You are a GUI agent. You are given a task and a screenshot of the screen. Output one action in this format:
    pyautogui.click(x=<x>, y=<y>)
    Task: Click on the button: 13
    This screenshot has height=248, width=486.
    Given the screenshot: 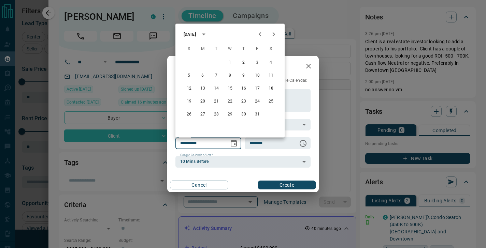 What is the action you would take?
    pyautogui.click(x=203, y=89)
    